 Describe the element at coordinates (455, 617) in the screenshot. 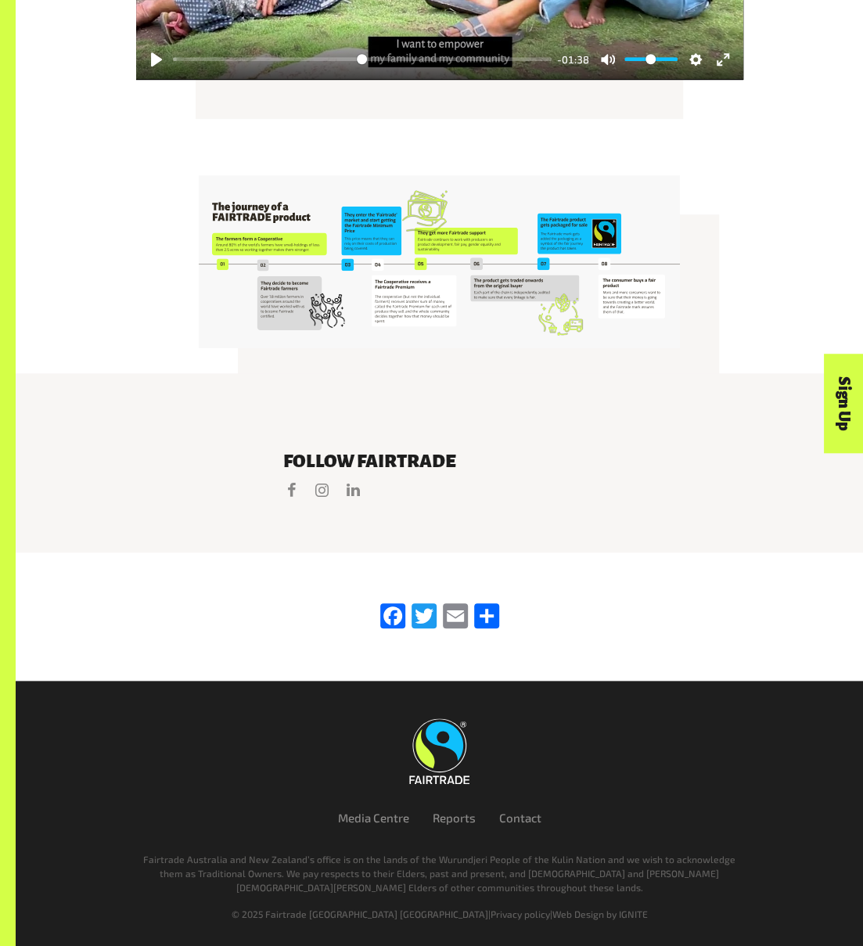

I see `a: Email` at that location.